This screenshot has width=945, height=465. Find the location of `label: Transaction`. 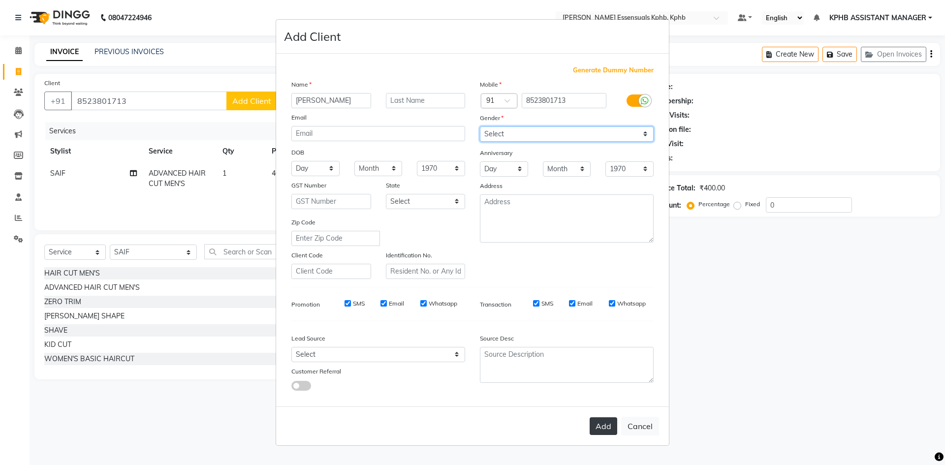

label: Transaction is located at coordinates (496, 305).